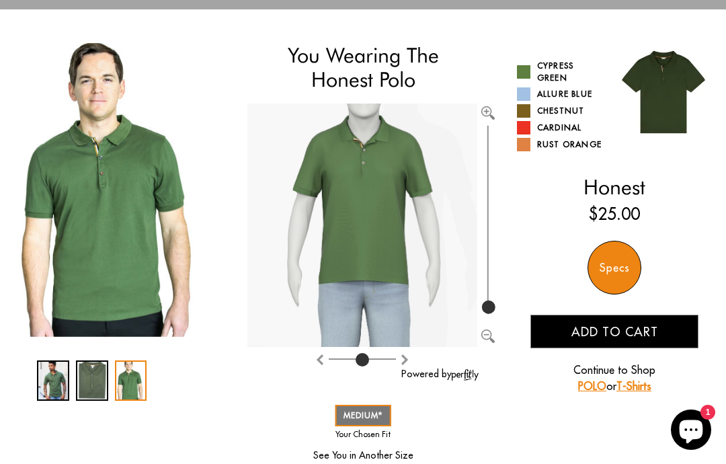 This screenshot has height=464, width=726. What do you see at coordinates (561, 72) in the screenshot?
I see `a: Cypress Green` at bounding box center [561, 72].